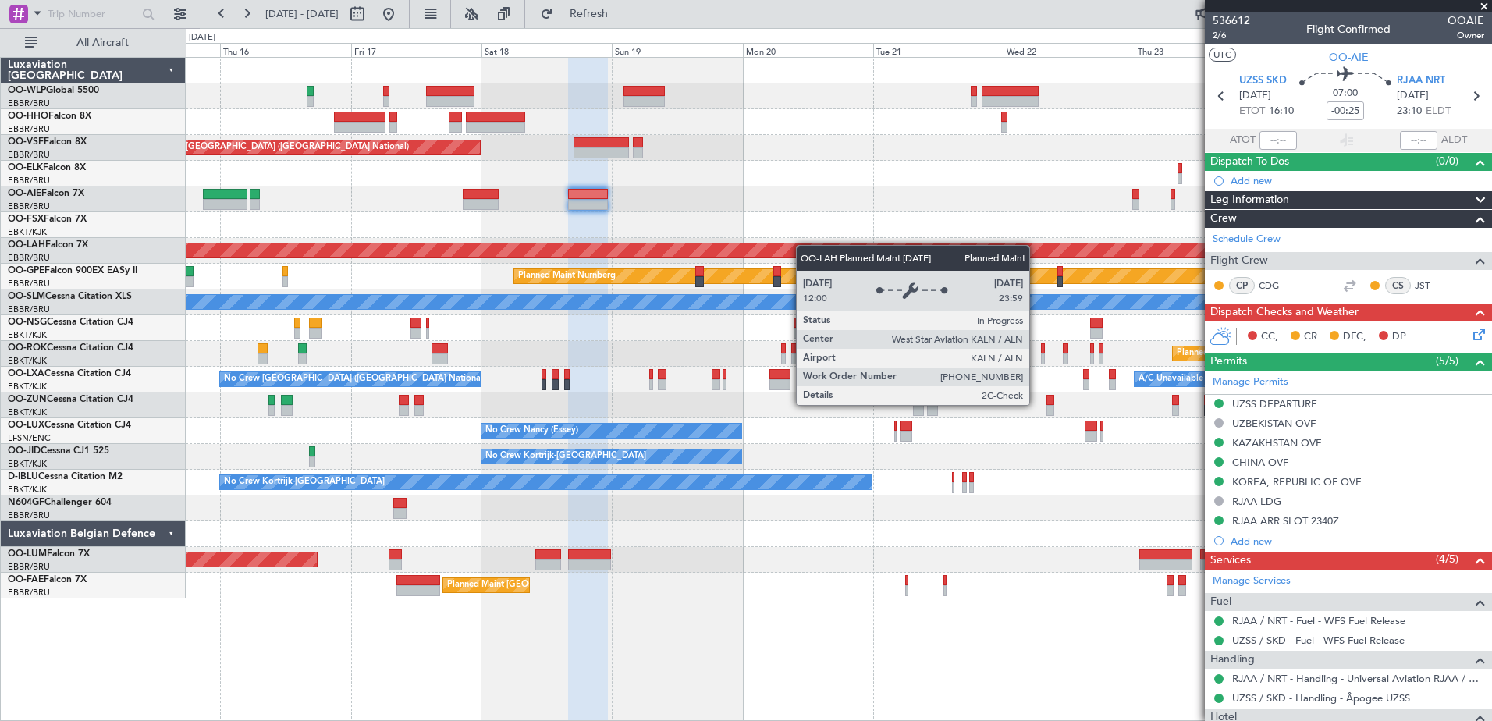  Describe the element at coordinates (27, 91) in the screenshot. I see `span: OO-WLP` at that location.